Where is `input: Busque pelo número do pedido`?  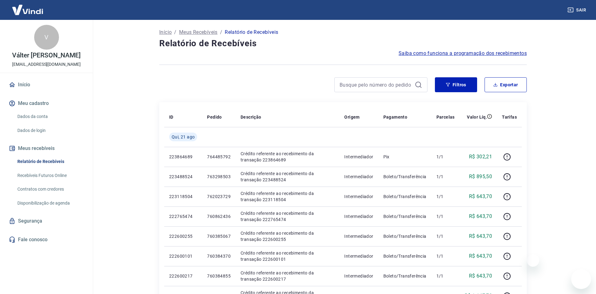
input: Busque pelo número do pedido is located at coordinates (376, 85).